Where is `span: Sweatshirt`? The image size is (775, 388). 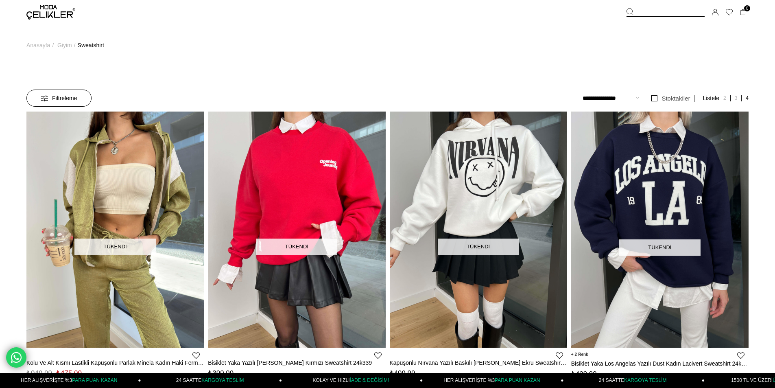 span: Sweatshirt is located at coordinates (91, 45).